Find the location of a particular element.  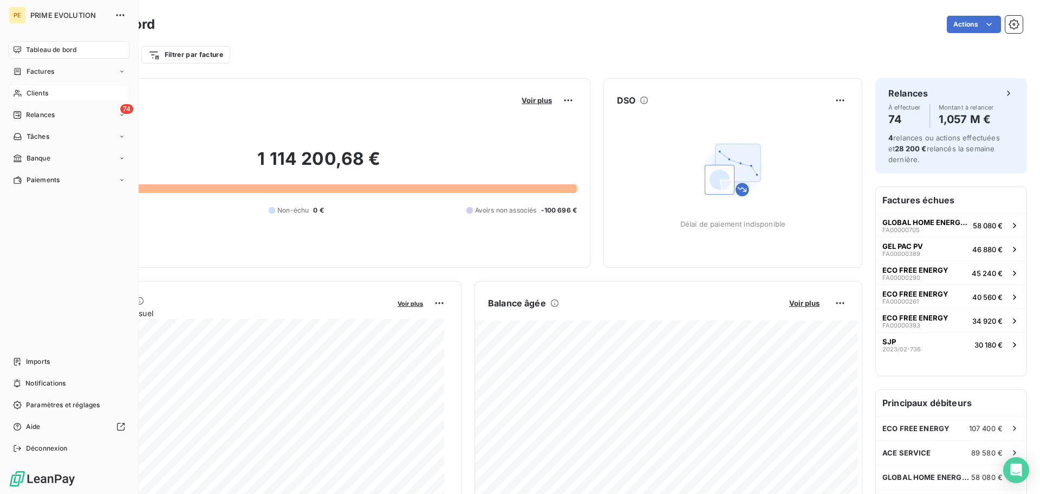

span: Tableau de bord is located at coordinates (51, 50).